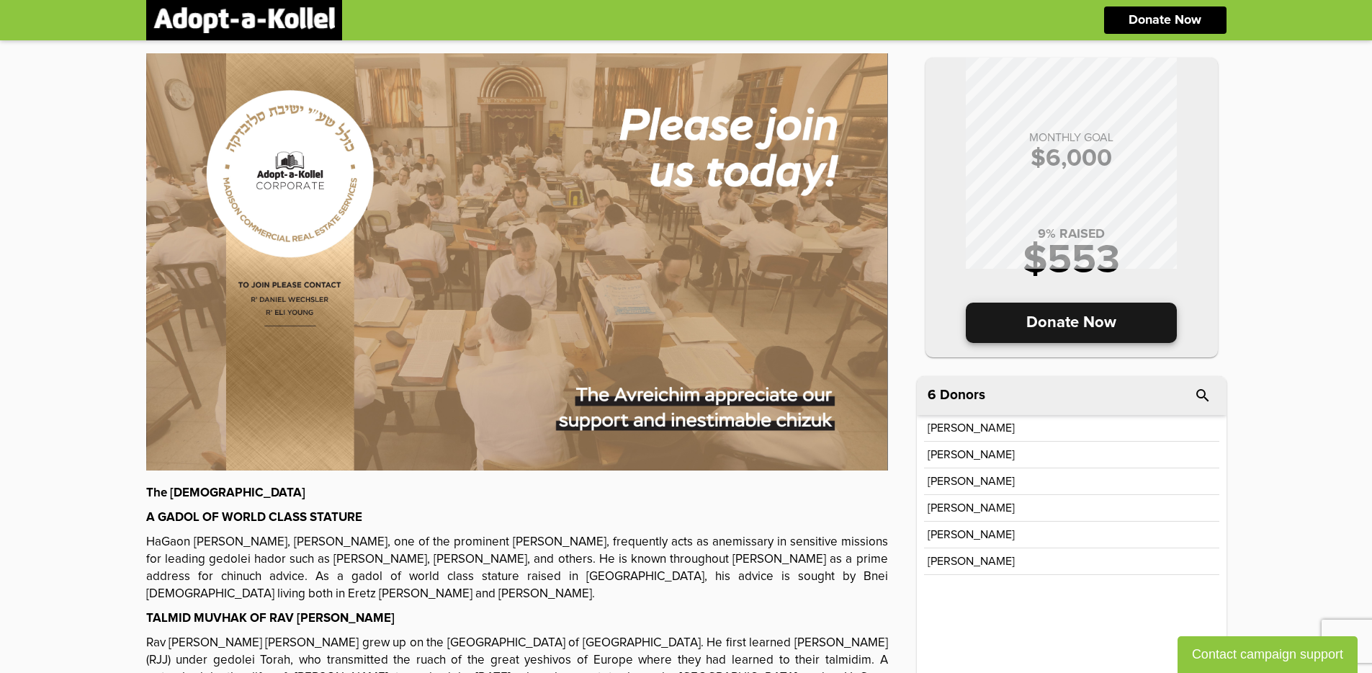  What do you see at coordinates (962, 395) in the screenshot?
I see `p: Donors` at bounding box center [962, 395].